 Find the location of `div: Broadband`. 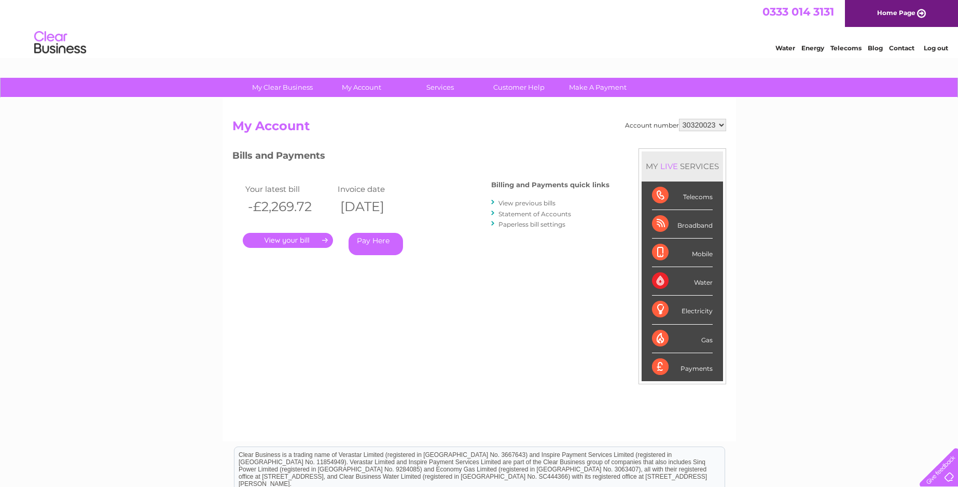

div: Broadband is located at coordinates (682, 224).